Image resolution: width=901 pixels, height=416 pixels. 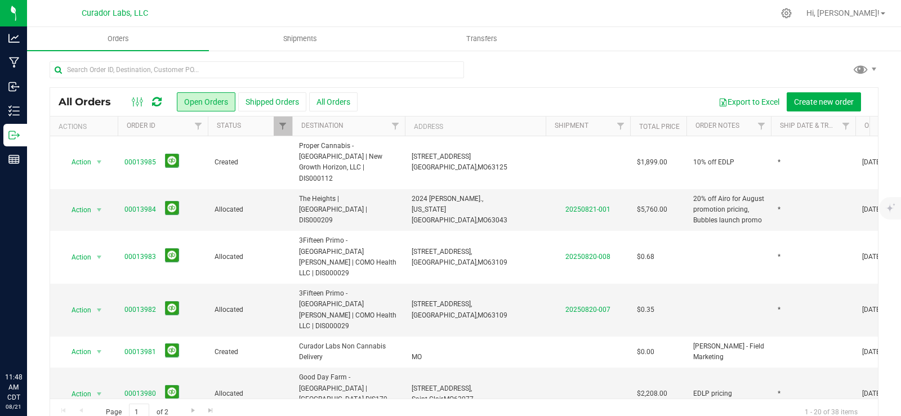 I want to click on span: Saint Clair,, so click(x=427, y=399).